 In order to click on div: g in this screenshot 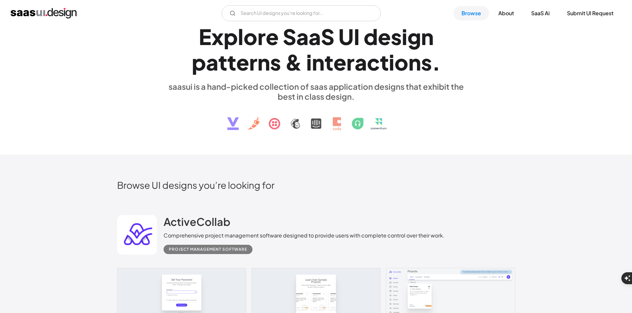, I will do `click(414, 36)`.